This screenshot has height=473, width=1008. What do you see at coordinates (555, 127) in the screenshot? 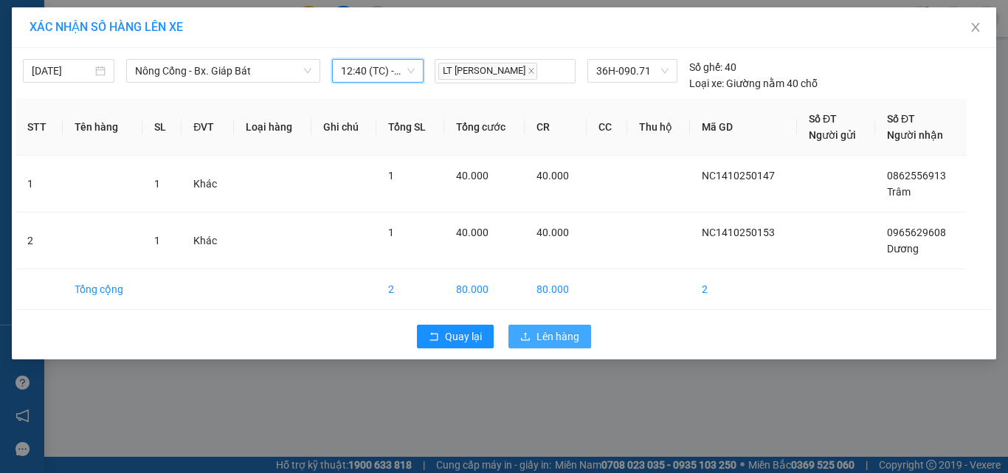
I see `th: CR` at bounding box center [555, 127].